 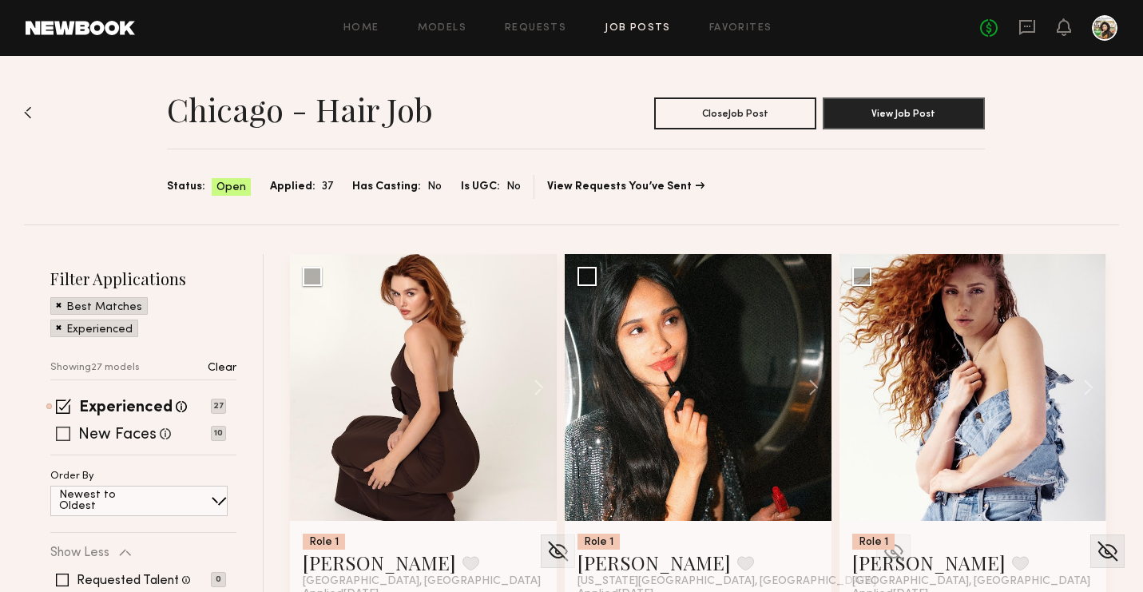 I want to click on p: Show Less, so click(x=80, y=553).